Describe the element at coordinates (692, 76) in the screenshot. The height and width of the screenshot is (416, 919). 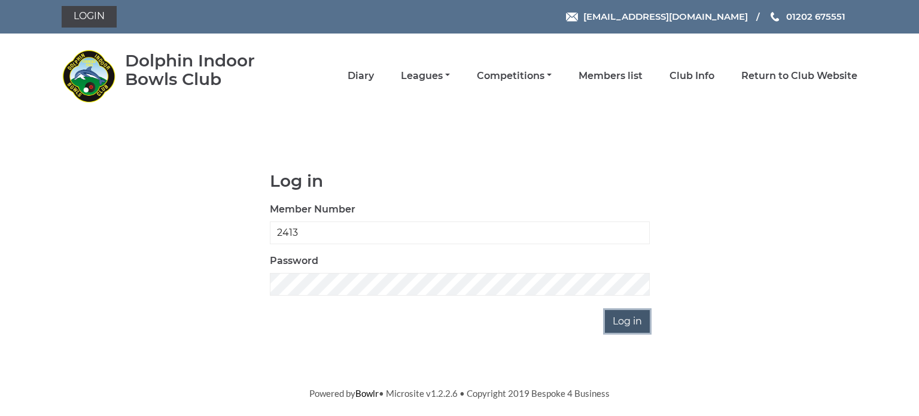
I see `a: Club Info` at that location.